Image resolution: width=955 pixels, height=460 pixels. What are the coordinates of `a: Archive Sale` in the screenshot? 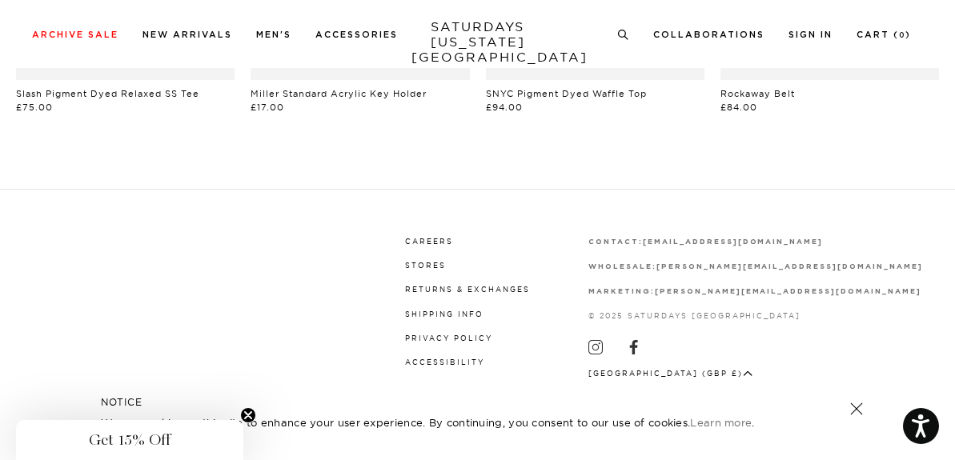 It's located at (75, 34).